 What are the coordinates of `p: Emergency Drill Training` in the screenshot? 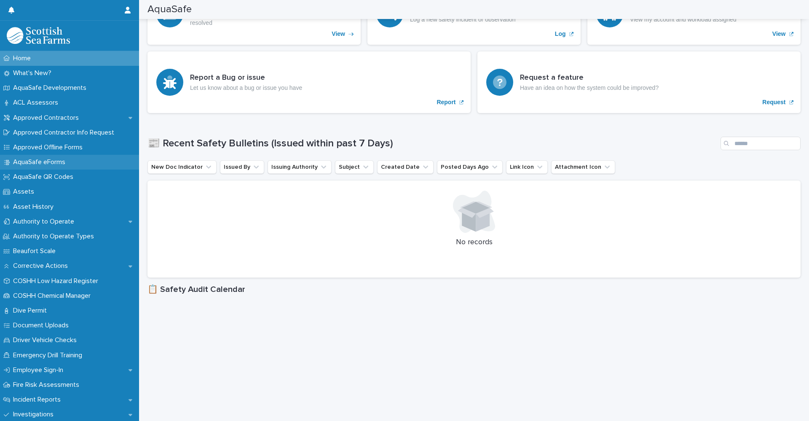 It's located at (49, 355).